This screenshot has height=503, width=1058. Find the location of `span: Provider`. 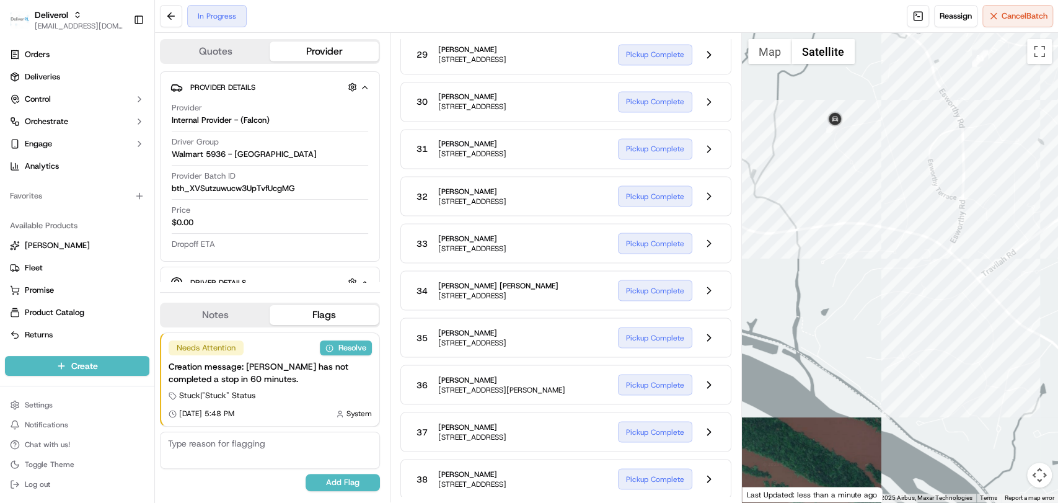

span: Provider is located at coordinates (187, 108).